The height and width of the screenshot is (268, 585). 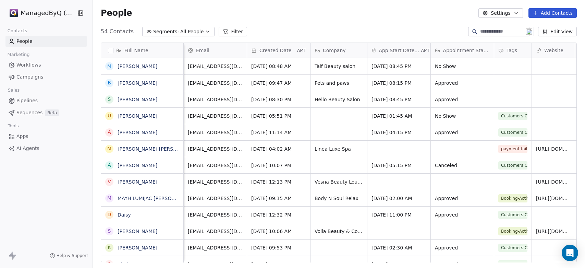 I want to click on a: Shaban, so click(x=127, y=264).